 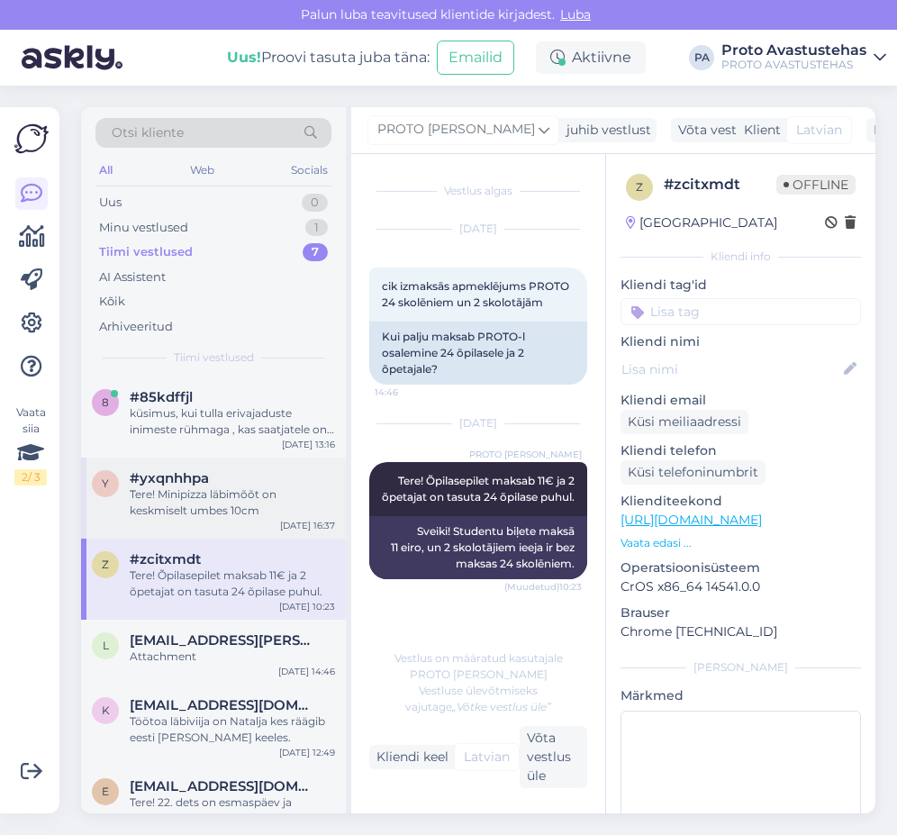 What do you see at coordinates (409, 756) in the screenshot?
I see `div: Kliendi keel` at bounding box center [409, 756].